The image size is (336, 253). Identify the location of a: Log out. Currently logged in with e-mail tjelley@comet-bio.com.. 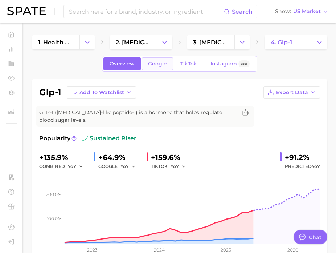
(11, 241).